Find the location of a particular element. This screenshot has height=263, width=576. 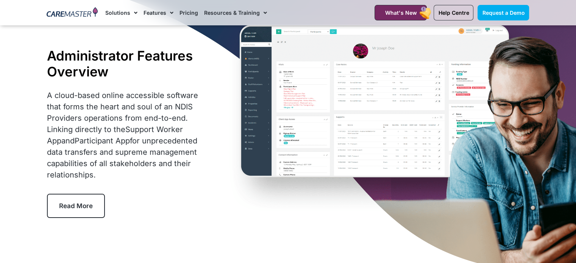

h1: Administrator Features Overview is located at coordinates (129, 64).